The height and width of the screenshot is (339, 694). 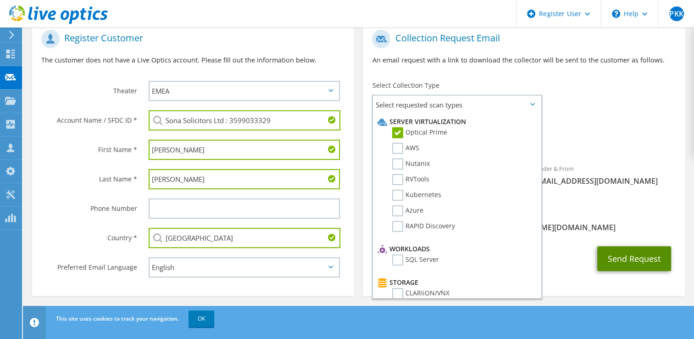 What do you see at coordinates (89, 118) in the screenshot?
I see `label: Account Name / SFDC ID *` at bounding box center [89, 118].